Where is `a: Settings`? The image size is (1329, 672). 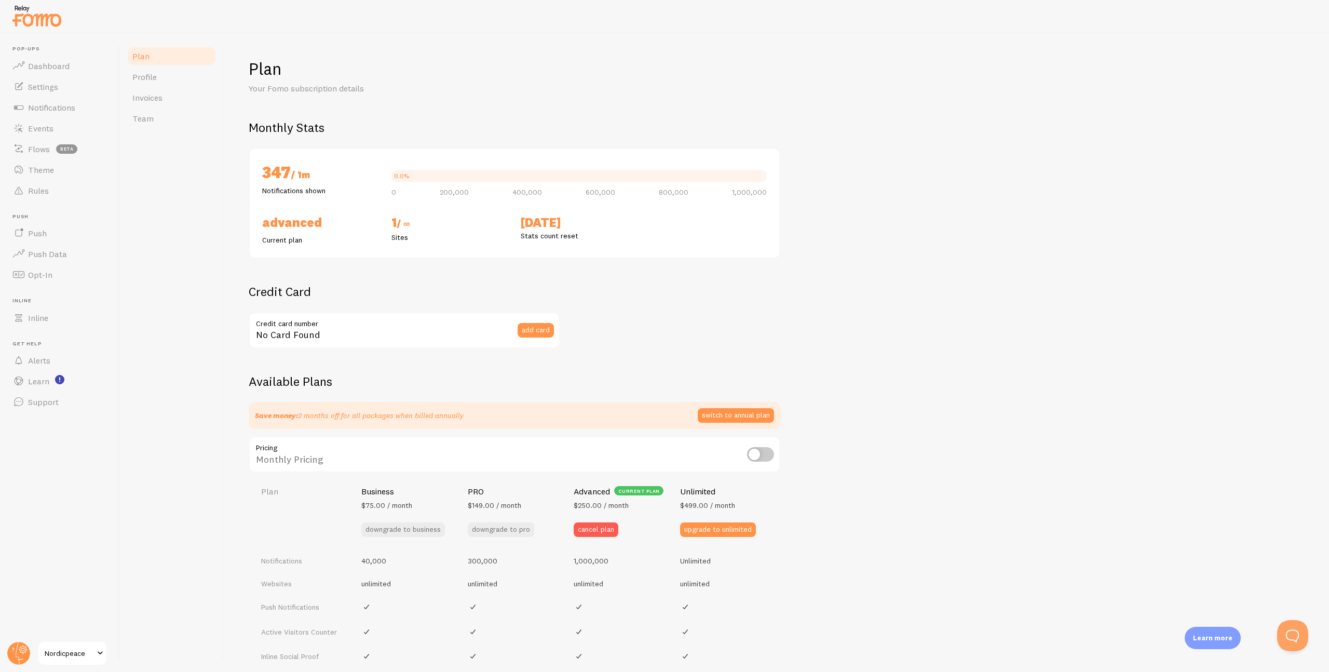 a: Settings is located at coordinates (60, 87).